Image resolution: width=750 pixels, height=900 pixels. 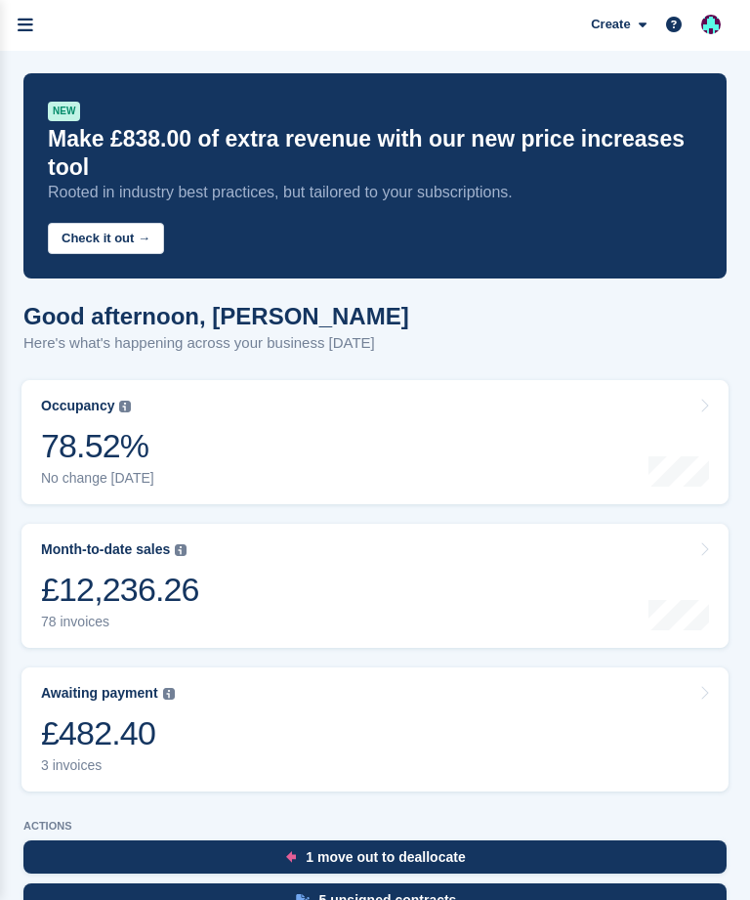 What do you see at coordinates (375, 862) in the screenshot?
I see `a: 1 move out to deallocate` at bounding box center [375, 862].